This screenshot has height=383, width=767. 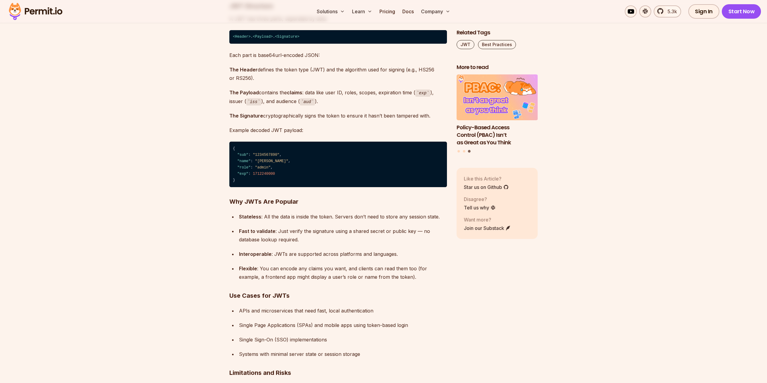 What do you see at coordinates (255, 254) in the screenshot?
I see `strong: Interoperable` at bounding box center [255, 254].